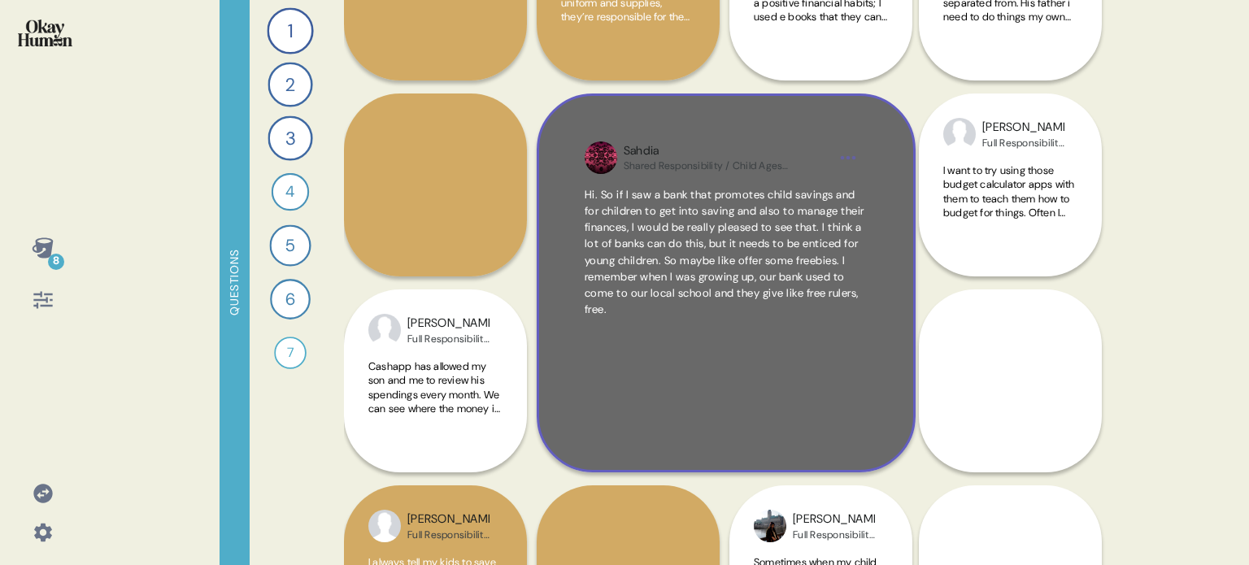 The height and width of the screenshot is (565, 1249). Describe the element at coordinates (1009, 270) in the screenshot. I see `span: I want to try using those budget calculator apps with them to teach them how to budget for things...` at that location.